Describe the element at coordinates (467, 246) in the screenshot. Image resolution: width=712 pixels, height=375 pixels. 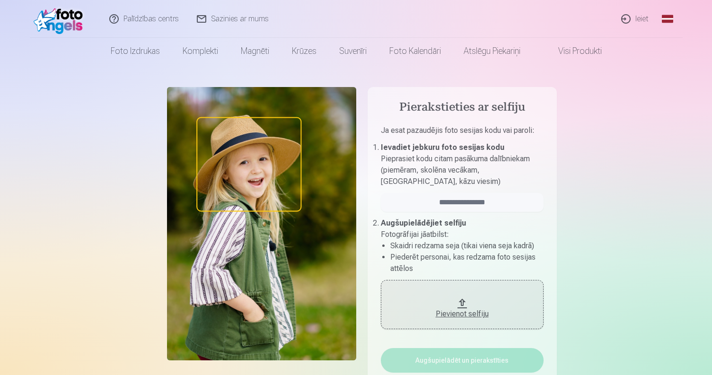
I see `li: Skaidri redzama seja (tikai viena seja kadrā)` at that location.